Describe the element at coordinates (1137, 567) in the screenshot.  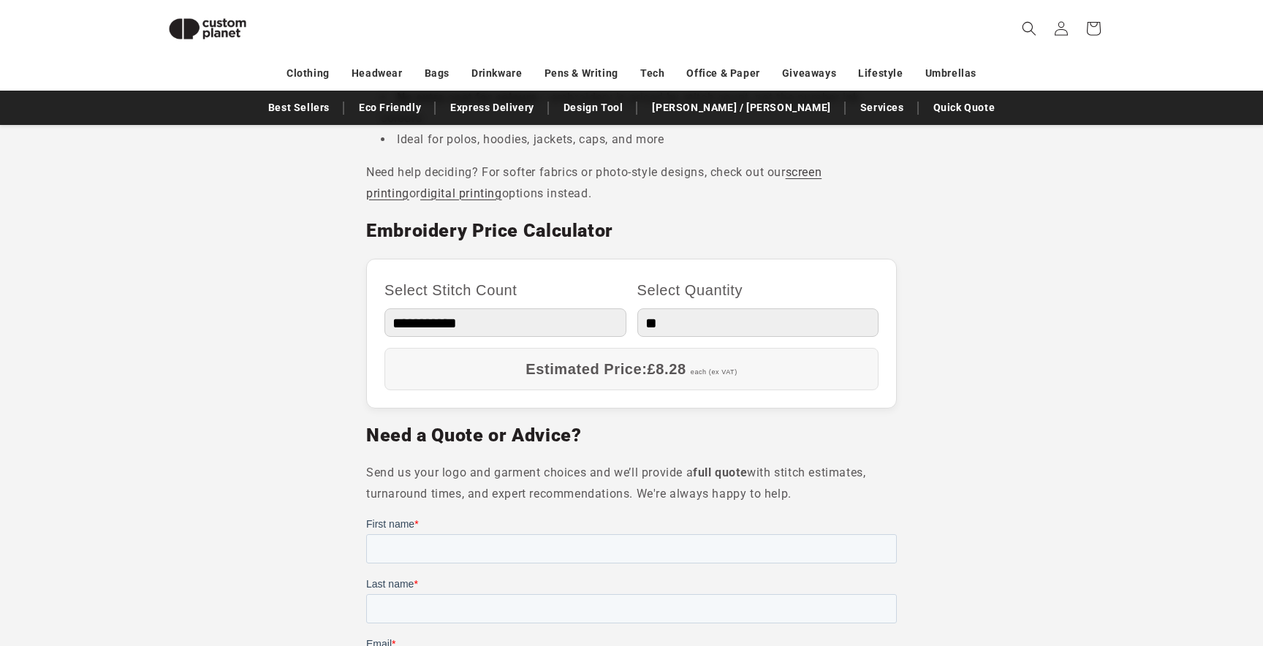
I see `div: Chat Widget` at that location.